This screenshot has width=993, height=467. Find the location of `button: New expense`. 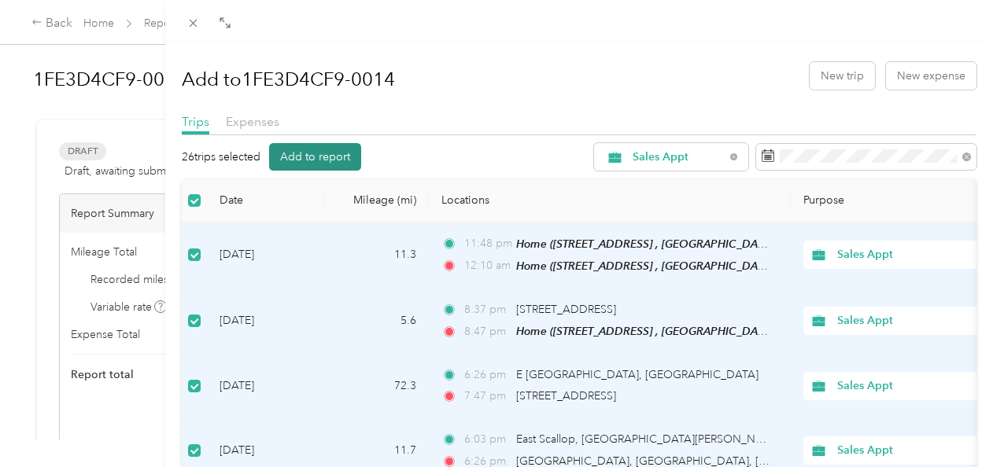

button: New expense is located at coordinates (930, 76).